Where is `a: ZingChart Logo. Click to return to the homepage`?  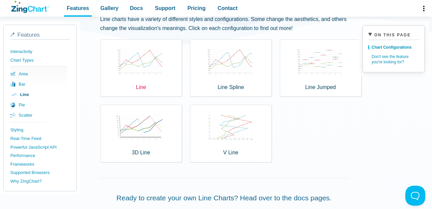 a: ZingChart Logo. Click to return to the homepage is located at coordinates (30, 7).